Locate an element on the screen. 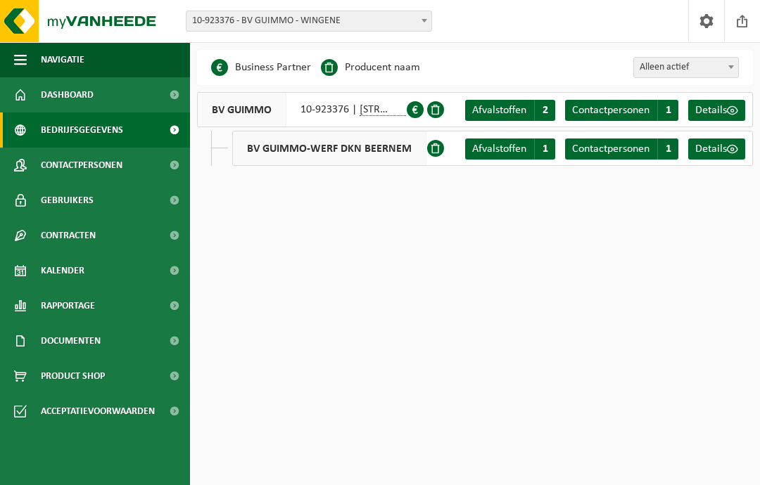 This screenshot has width=760, height=485. div: 10-923376 | | is located at coordinates (302, 110).